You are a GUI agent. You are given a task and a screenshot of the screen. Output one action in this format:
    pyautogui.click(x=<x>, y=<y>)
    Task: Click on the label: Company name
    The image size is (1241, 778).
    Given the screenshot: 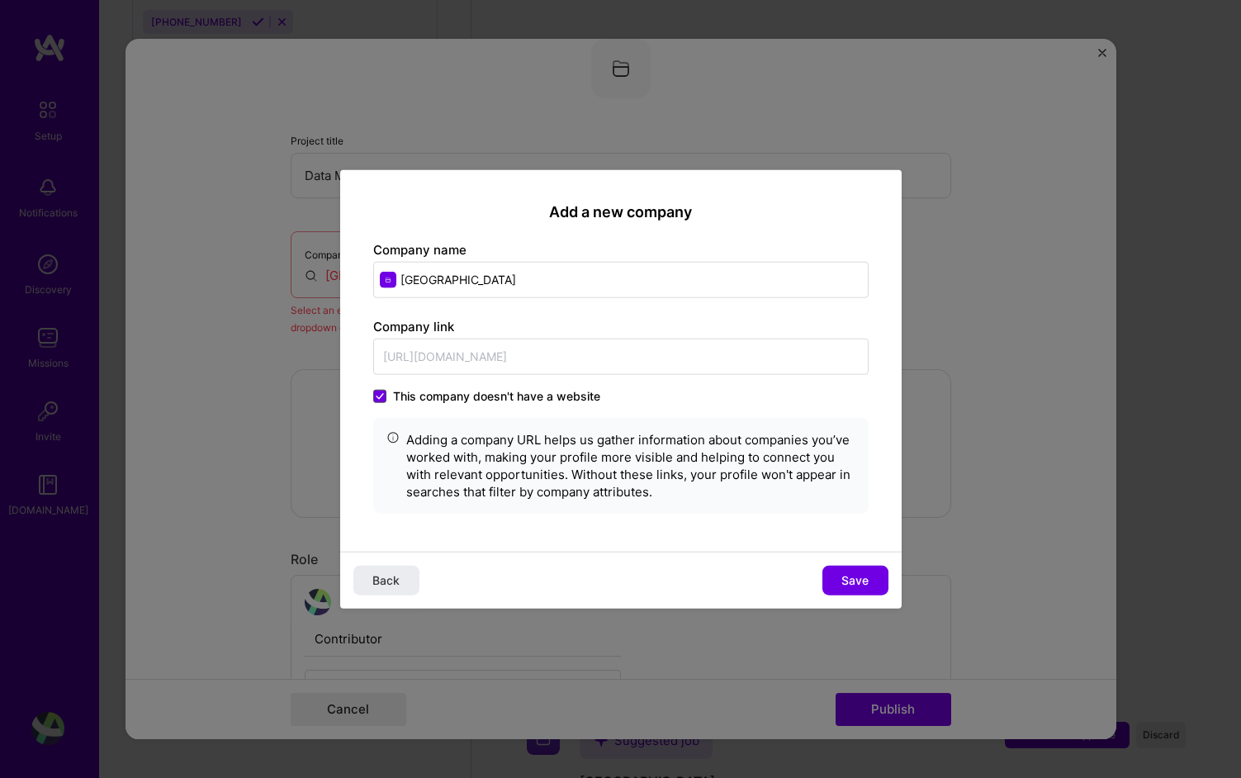 What is the action you would take?
    pyautogui.click(x=419, y=248)
    